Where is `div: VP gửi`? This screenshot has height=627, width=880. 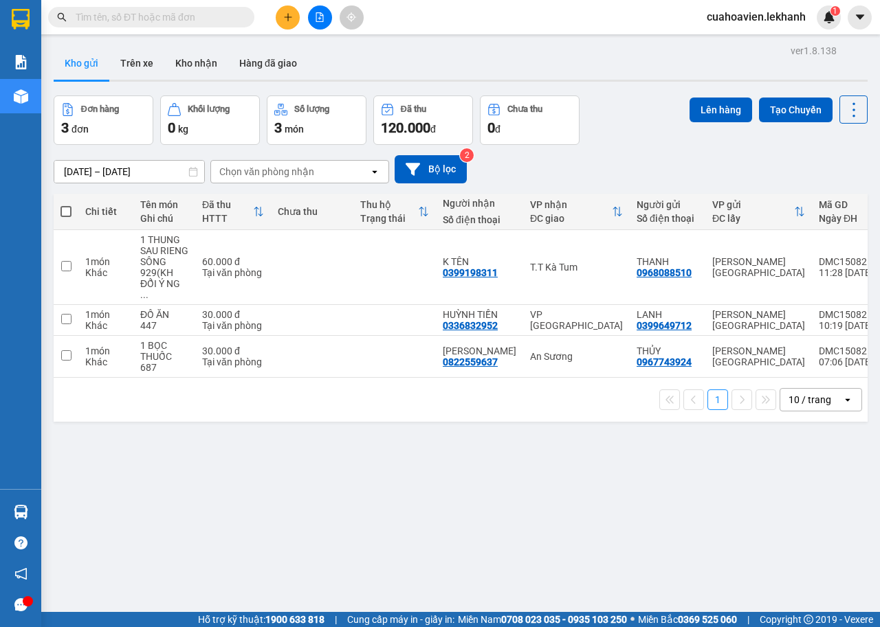
div: VP gửi is located at coordinates (752, 205).